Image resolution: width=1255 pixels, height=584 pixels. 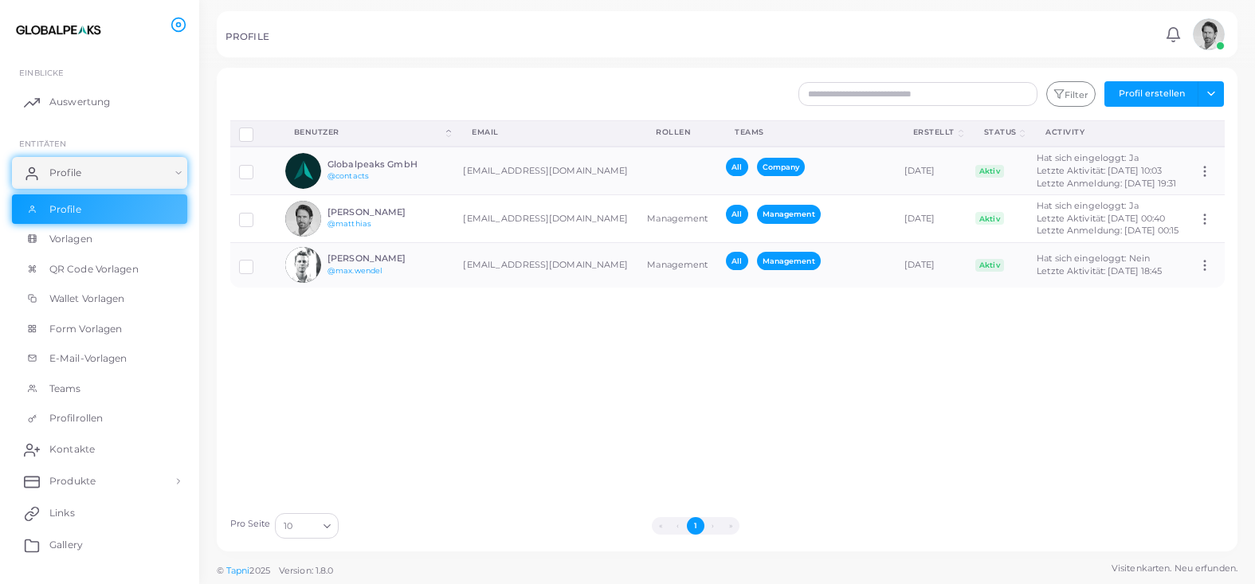 I want to click on a: Wallet Vorlagen, so click(x=100, y=299).